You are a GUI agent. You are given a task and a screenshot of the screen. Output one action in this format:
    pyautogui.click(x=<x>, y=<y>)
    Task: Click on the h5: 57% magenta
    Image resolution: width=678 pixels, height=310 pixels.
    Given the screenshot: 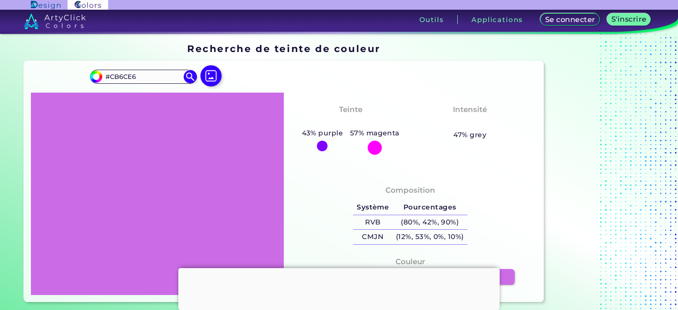 What is the action you would take?
    pyautogui.click(x=375, y=133)
    